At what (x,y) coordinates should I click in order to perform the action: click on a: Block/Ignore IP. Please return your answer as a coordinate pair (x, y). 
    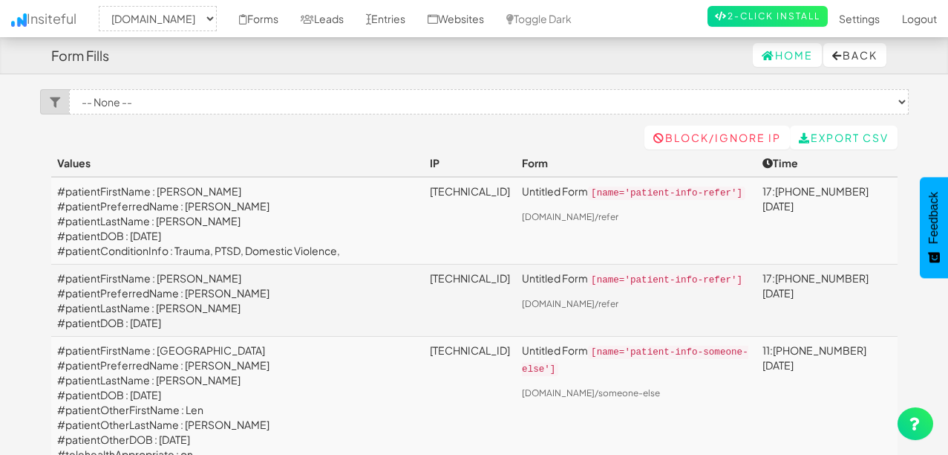
    Looking at the image, I should click on (717, 137).